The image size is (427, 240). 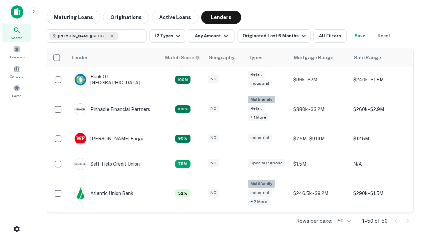 I want to click on div: Matching Properties: 7, hasApolloMatch: undefined, so click(x=183, y=194).